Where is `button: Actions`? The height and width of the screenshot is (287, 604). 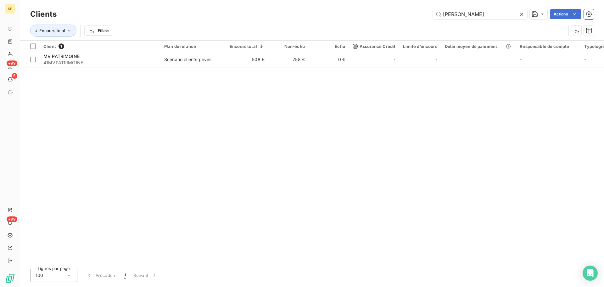 button: Actions is located at coordinates (566, 14).